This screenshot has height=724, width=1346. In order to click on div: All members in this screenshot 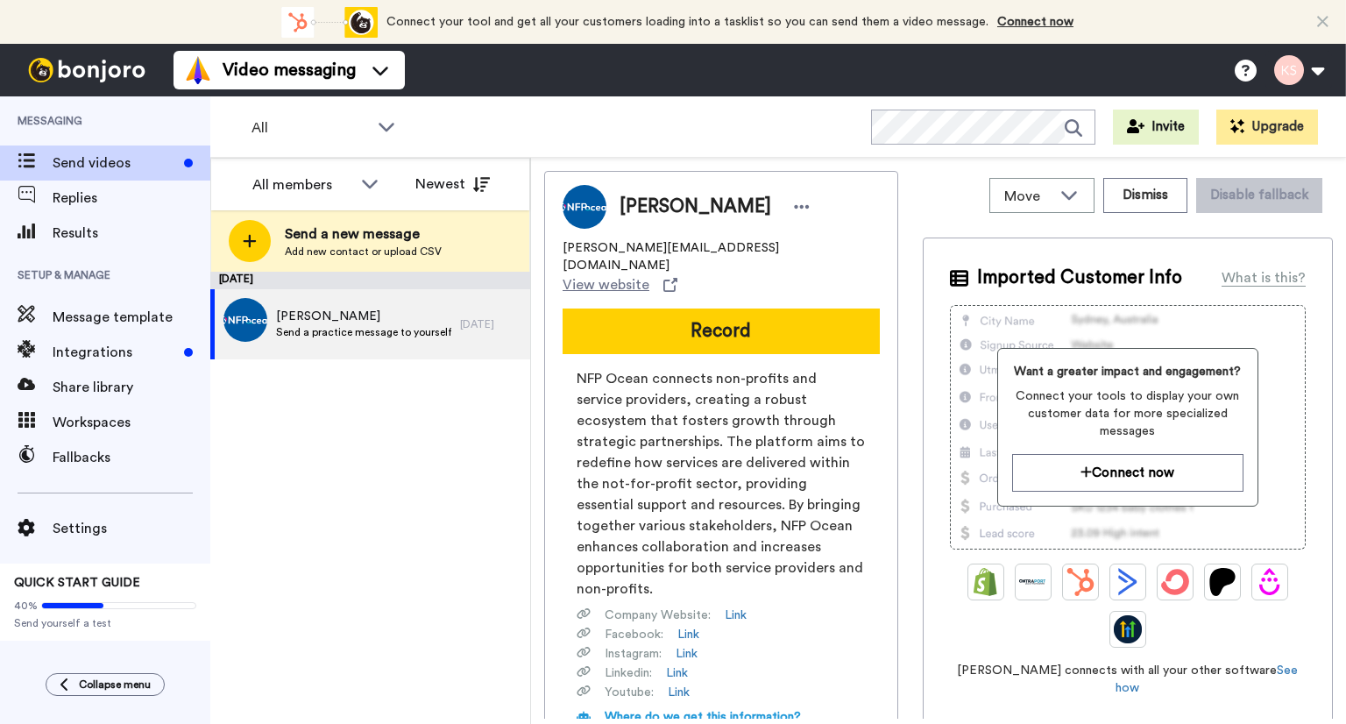, I will do `click(302, 185)`.